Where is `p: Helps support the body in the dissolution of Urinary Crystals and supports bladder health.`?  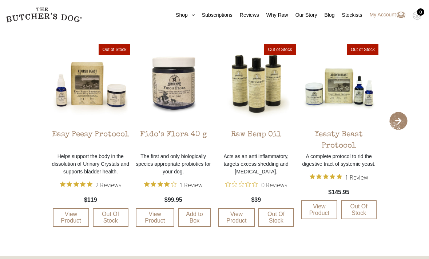
p: Helps support the body in the dissolution of Urinary Crystals and supports bladder health. is located at coordinates (91, 164).